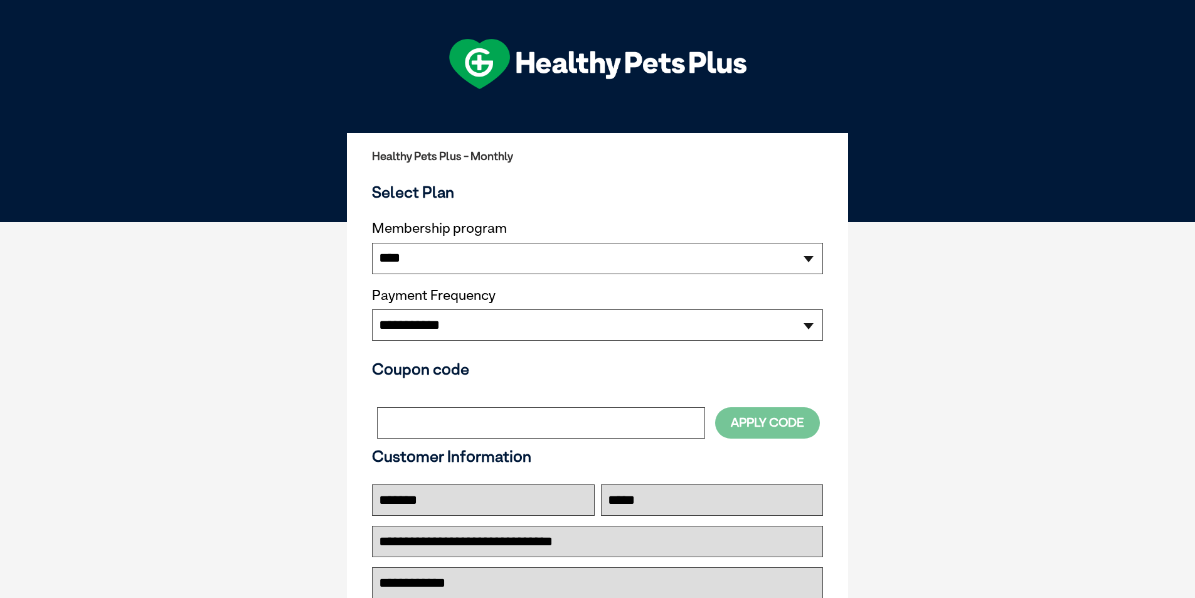  Describe the element at coordinates (597, 456) in the screenshot. I see `h3: Customer Information` at that location.